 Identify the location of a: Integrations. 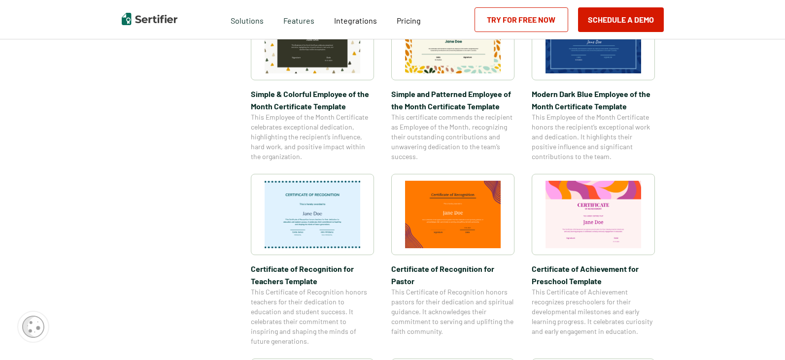
(355, 19).